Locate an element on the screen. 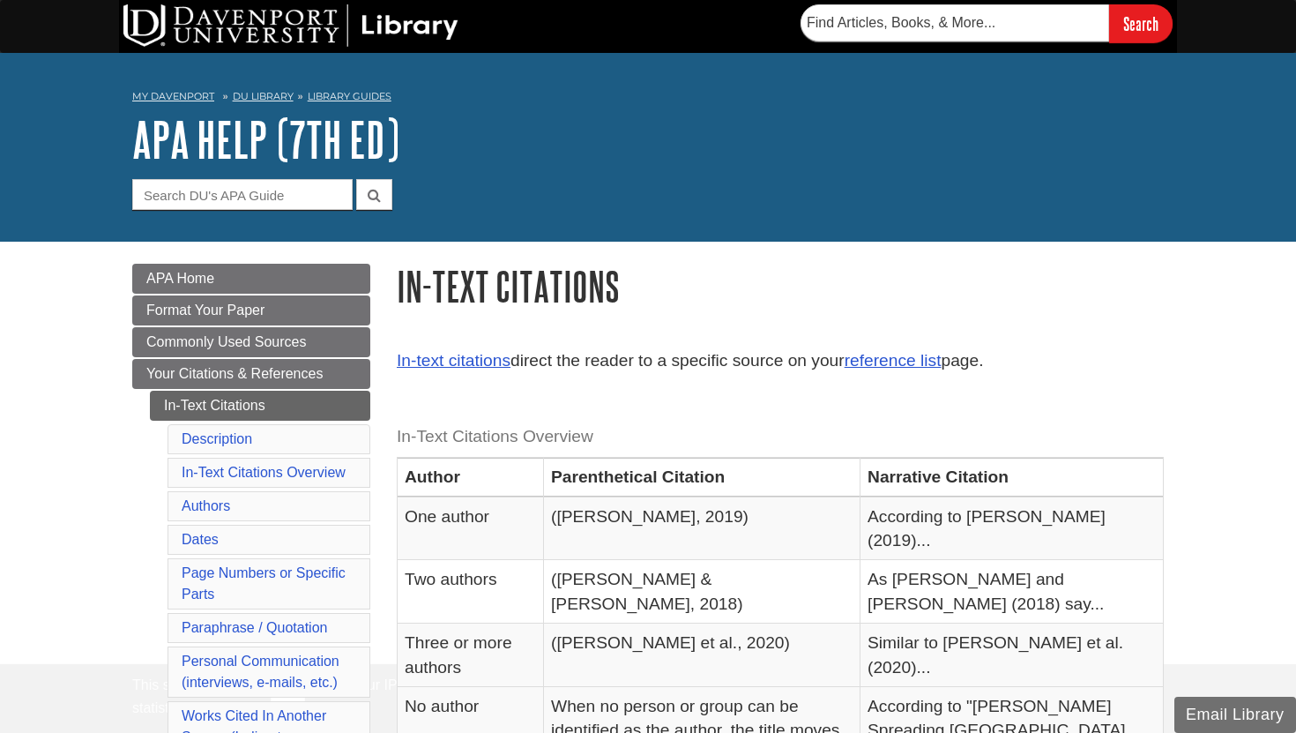  input: Find Articles, Books, & More... is located at coordinates (955, 23).